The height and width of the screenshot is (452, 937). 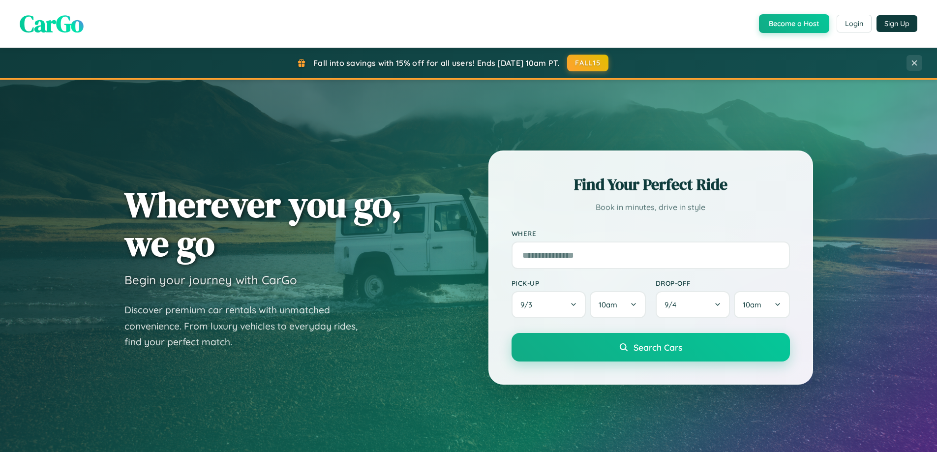 I want to click on button: Become a Host, so click(x=793, y=24).